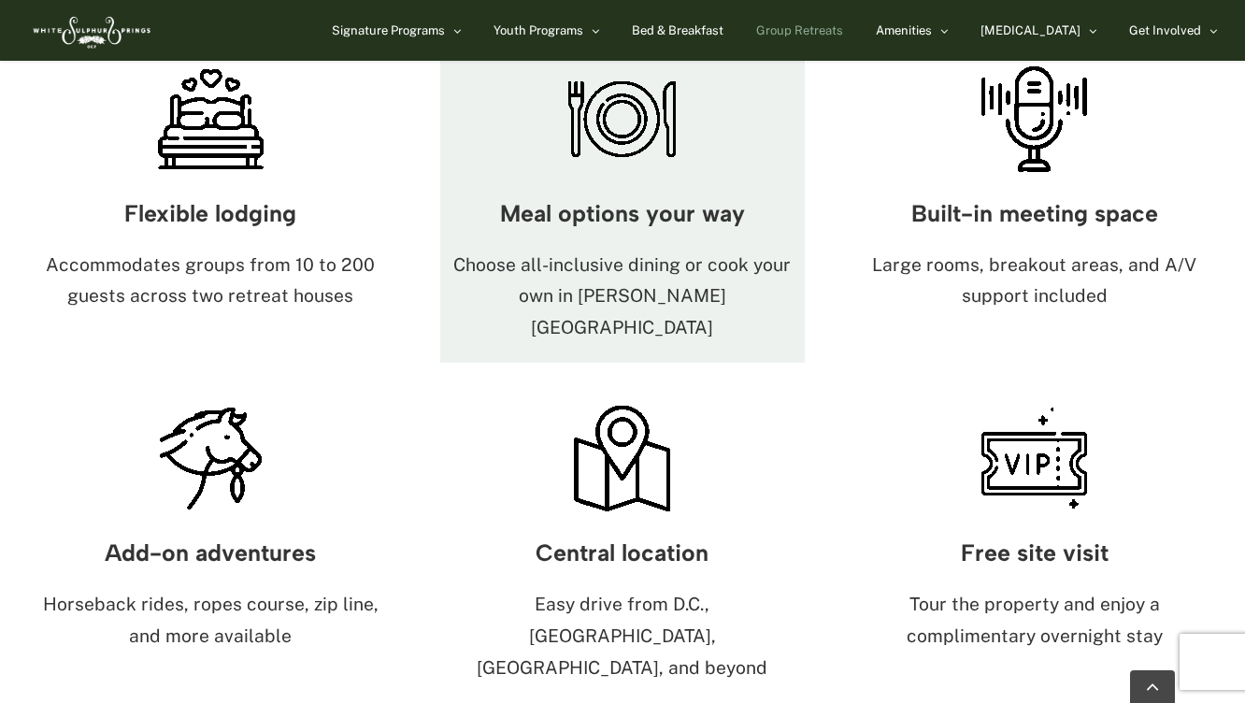 This screenshot has width=1245, height=703. What do you see at coordinates (1034, 119) in the screenshot?
I see `img: icon-mic` at bounding box center [1034, 119].